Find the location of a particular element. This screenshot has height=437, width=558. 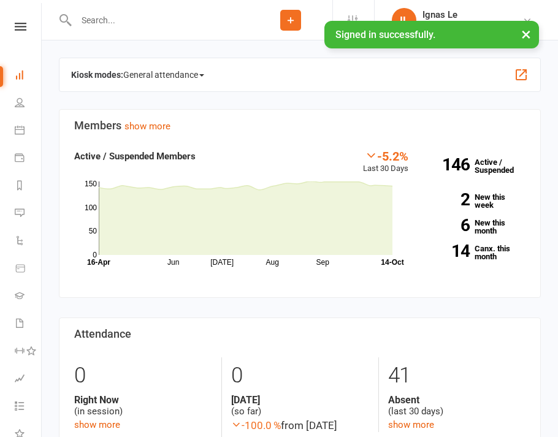

a: Product Sales is located at coordinates (28, 269).